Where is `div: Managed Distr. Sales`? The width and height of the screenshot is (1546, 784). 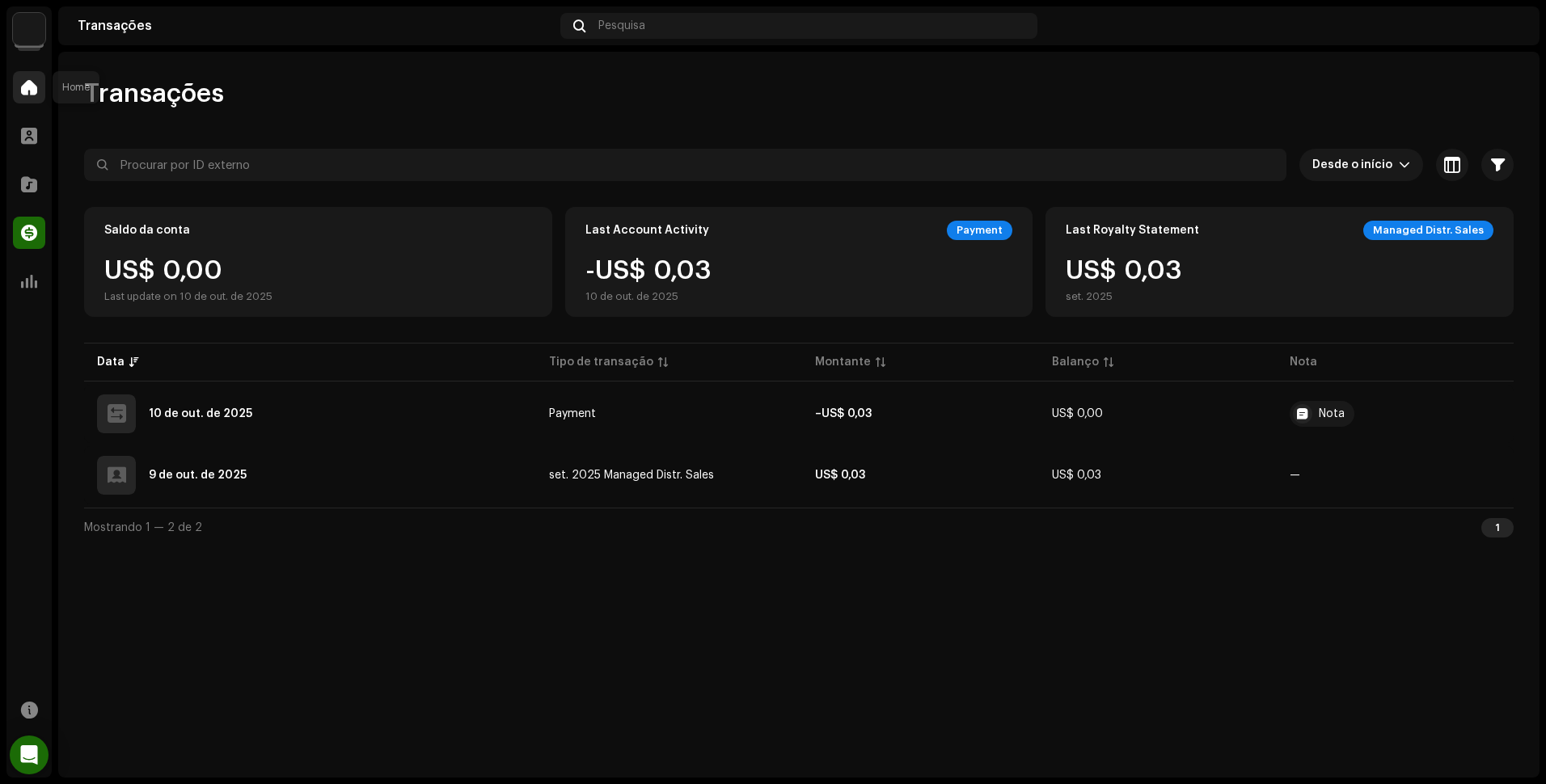 div: Managed Distr. Sales is located at coordinates (1428, 231).